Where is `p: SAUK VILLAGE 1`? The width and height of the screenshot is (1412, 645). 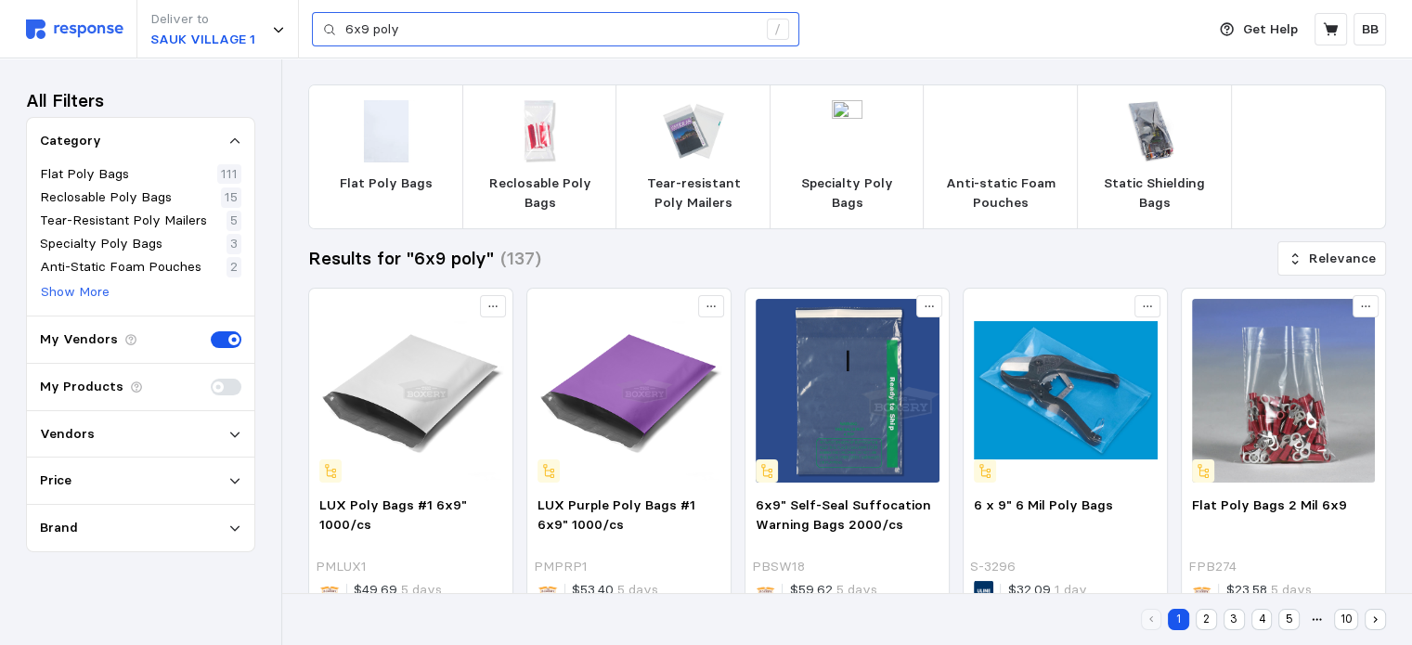 p: SAUK VILLAGE 1 is located at coordinates (202, 40).